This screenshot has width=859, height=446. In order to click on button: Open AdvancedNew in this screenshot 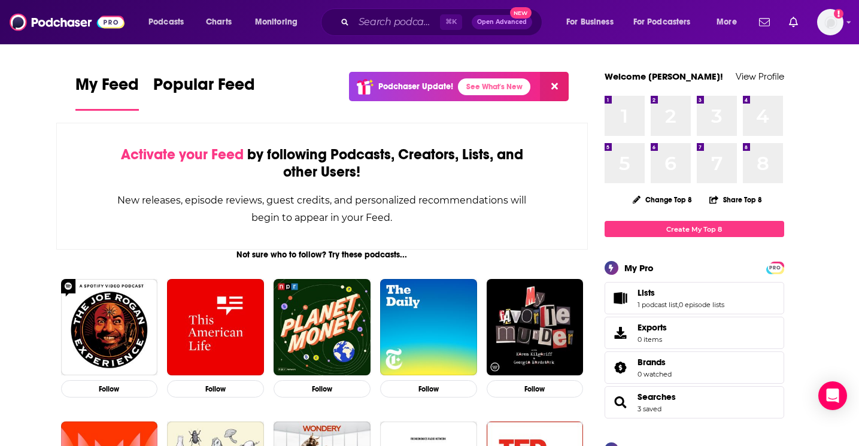, I will do `click(502, 22)`.